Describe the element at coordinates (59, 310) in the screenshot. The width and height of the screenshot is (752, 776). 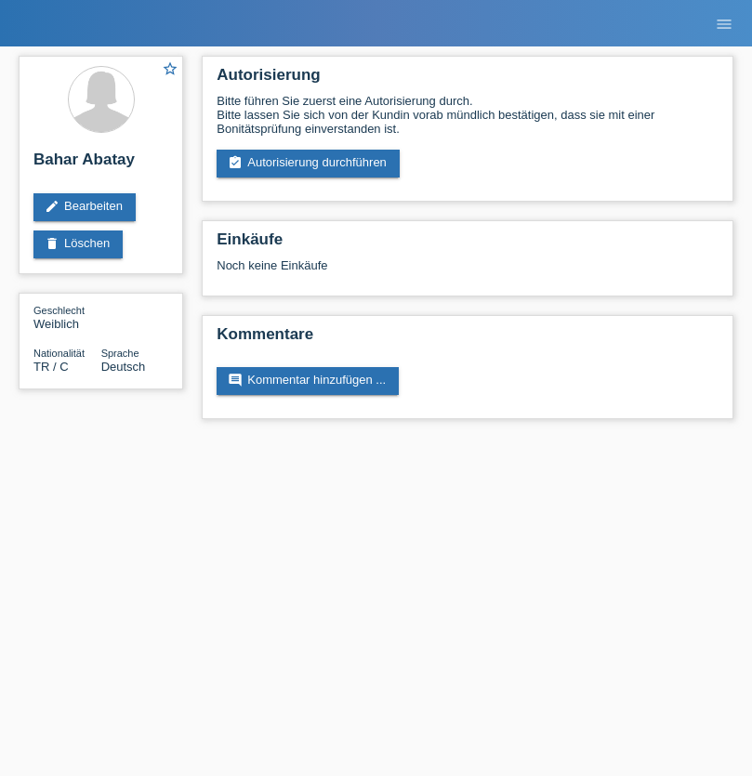
I see `span: Geschlecht` at that location.